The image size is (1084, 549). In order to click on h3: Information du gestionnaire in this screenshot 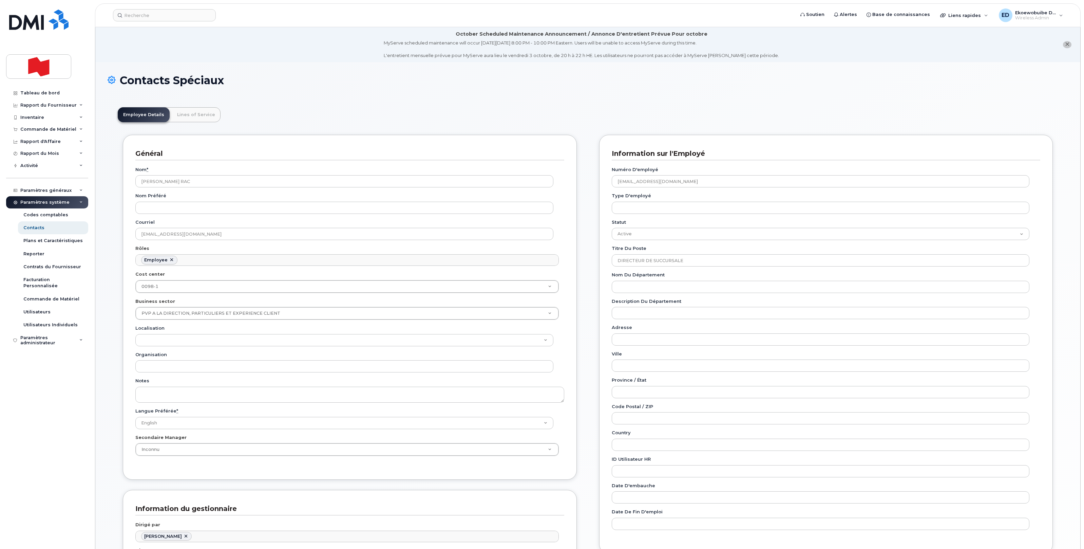, I will do `click(347, 508)`.